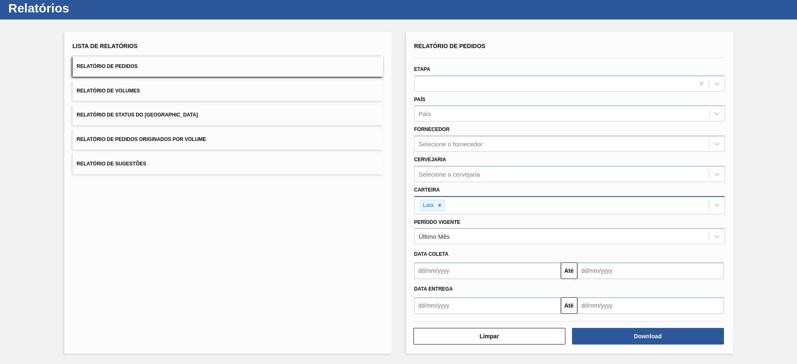 Image resolution: width=797 pixels, height=364 pixels. I want to click on h1: Relatórios, so click(82, 8).